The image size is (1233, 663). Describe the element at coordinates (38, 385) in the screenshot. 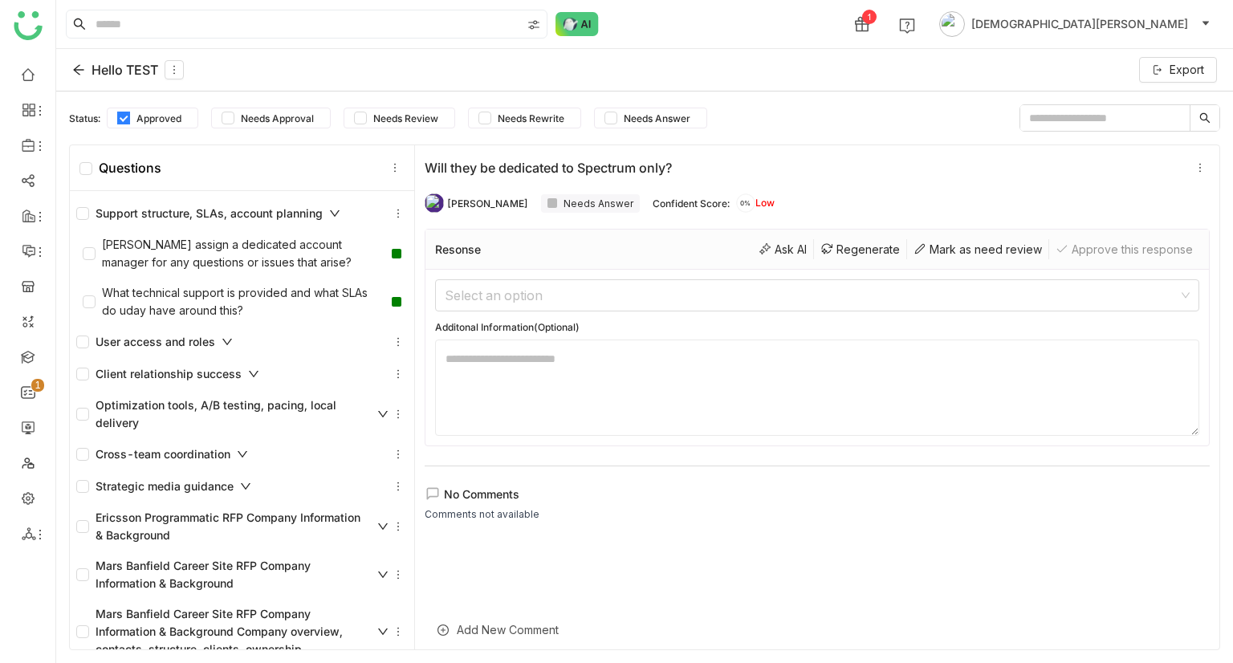

I see `p: 1` at that location.